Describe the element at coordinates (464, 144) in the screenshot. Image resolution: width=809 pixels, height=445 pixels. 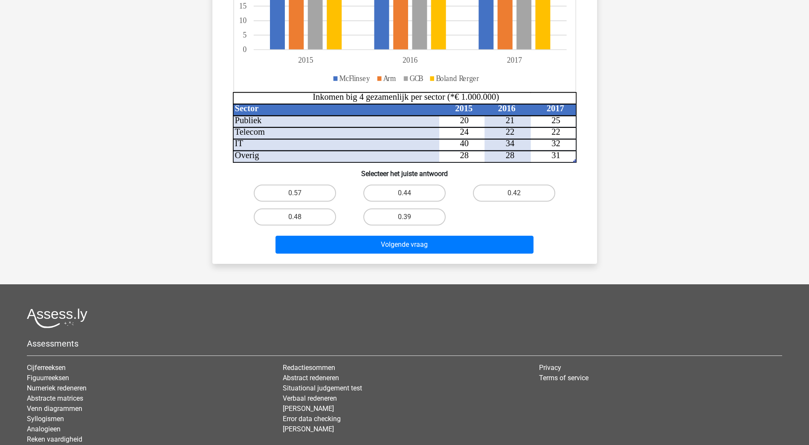
I see `tspan: 40` at that location.